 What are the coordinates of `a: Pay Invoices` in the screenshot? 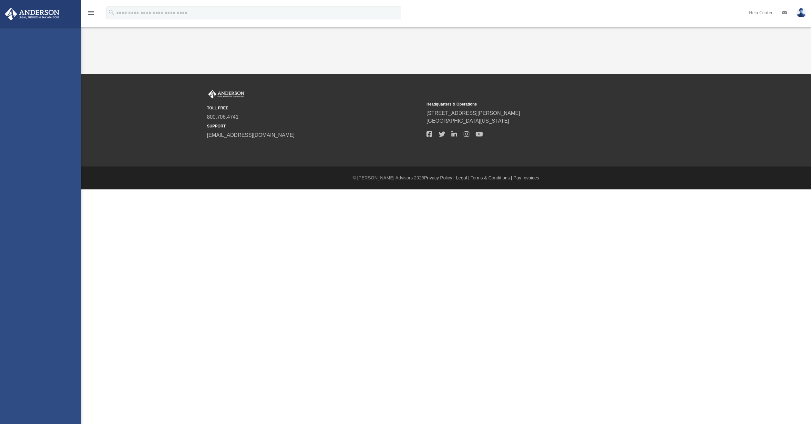 It's located at (526, 178).